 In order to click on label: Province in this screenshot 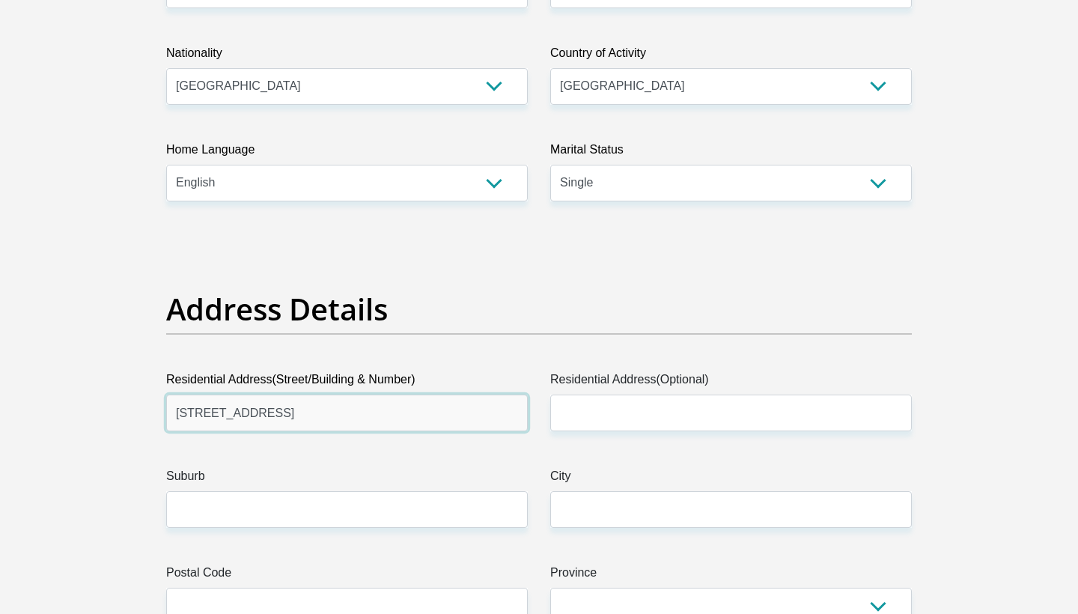, I will do `click(730, 576)`.